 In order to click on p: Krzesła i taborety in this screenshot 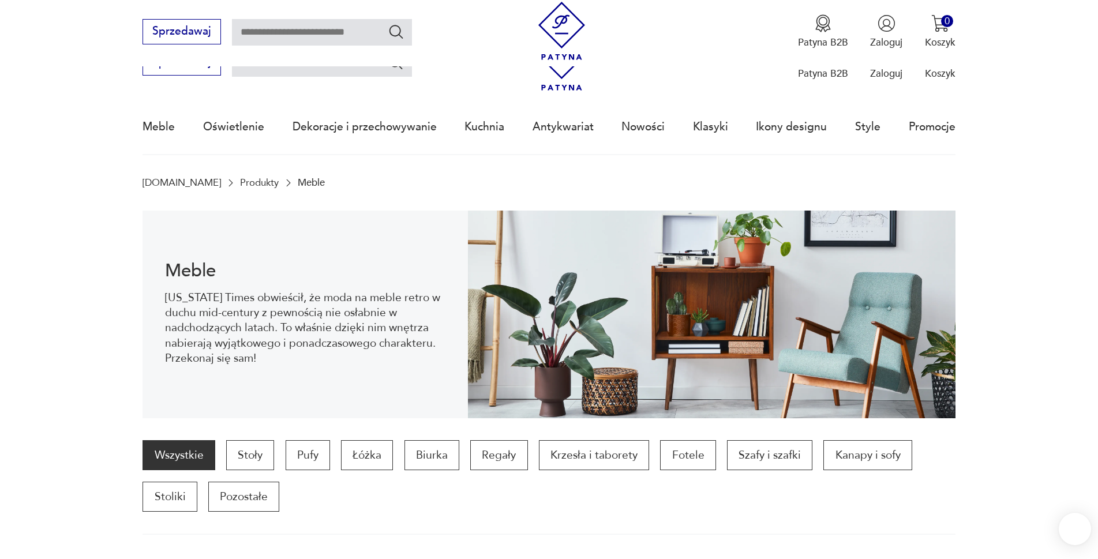, I will do `click(594, 455)`.